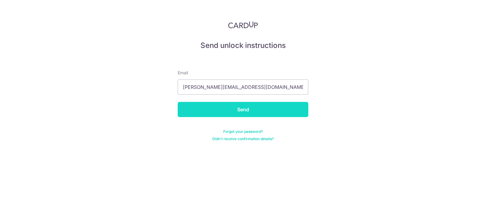  Describe the element at coordinates (243, 139) in the screenshot. I see `a: Didn't receive confirmation details?` at that location.